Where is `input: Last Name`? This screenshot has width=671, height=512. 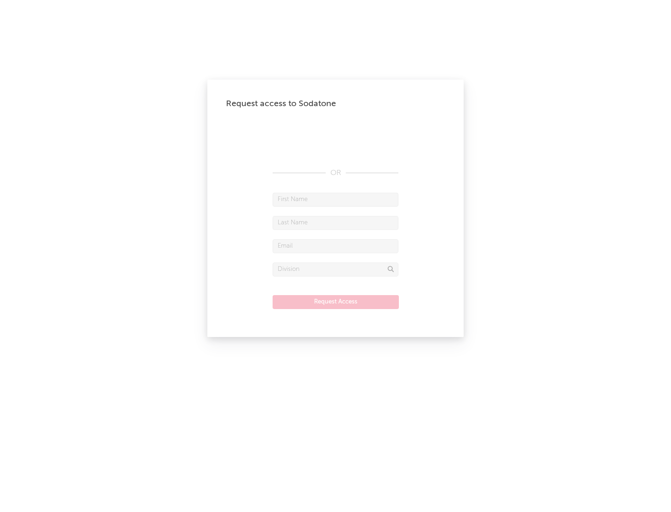 input: Last Name is located at coordinates (335, 223).